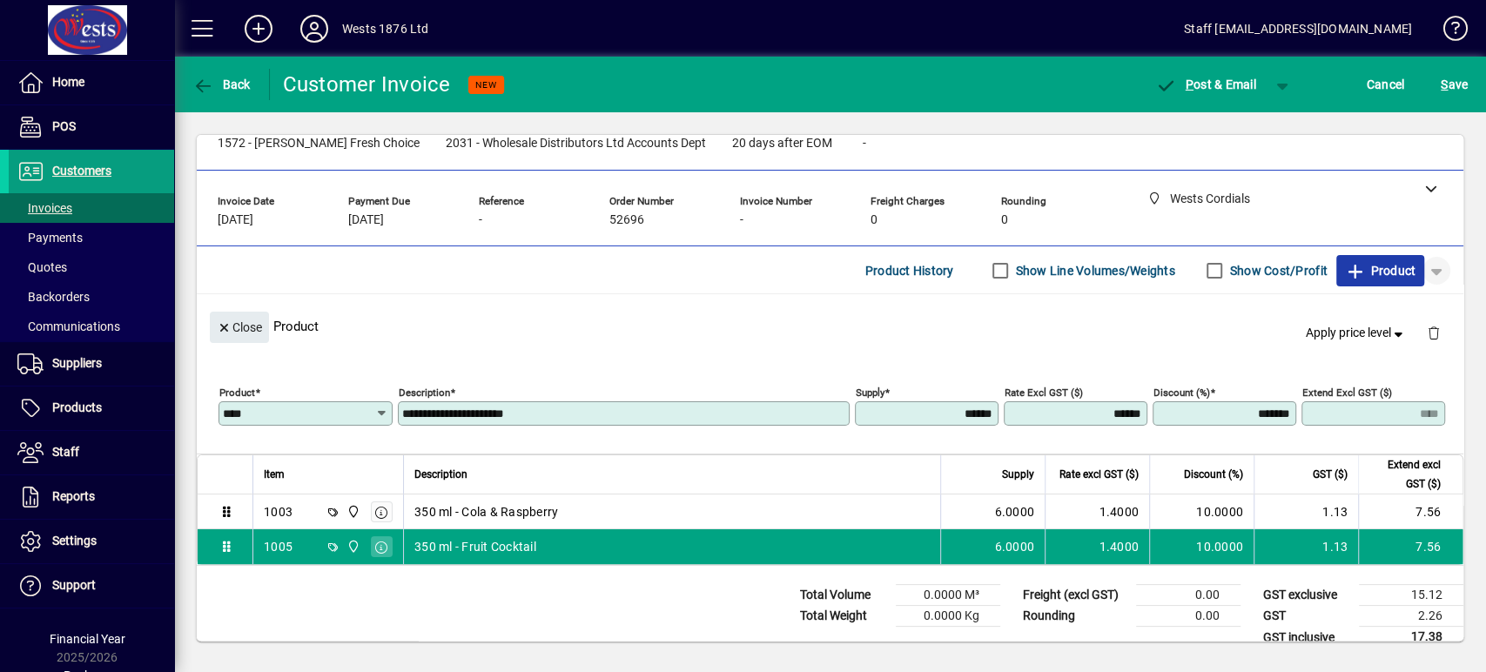  I want to click on span: S, so click(1444, 84).